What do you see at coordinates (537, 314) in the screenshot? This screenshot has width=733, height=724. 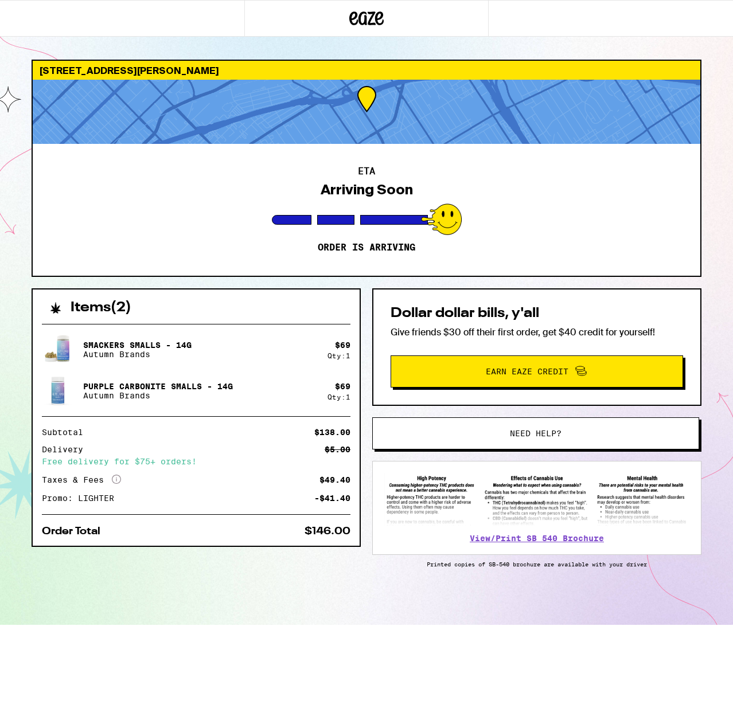 I see `h2: Dollar dollar bills, y'all` at bounding box center [537, 314].